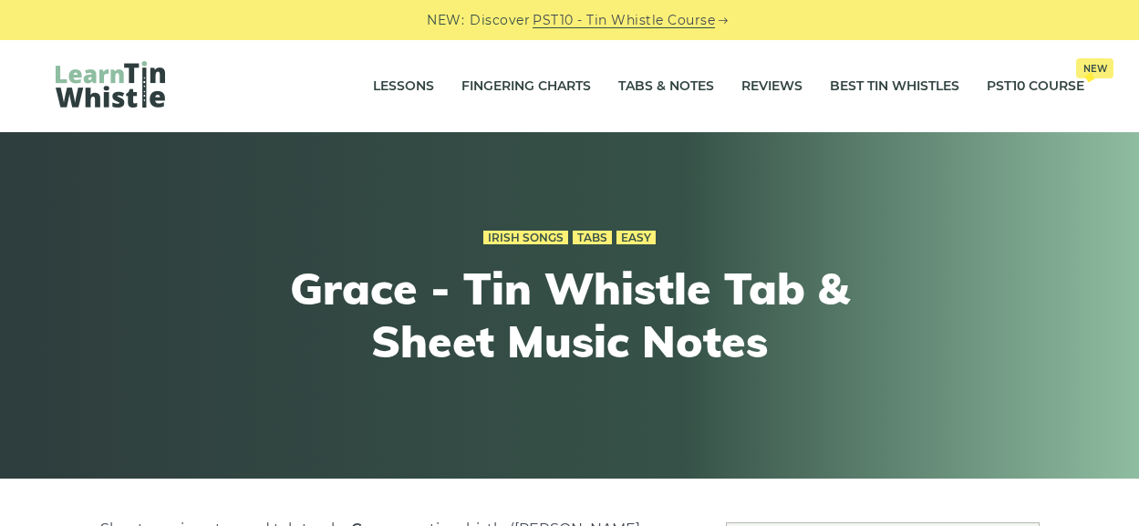 This screenshot has height=526, width=1139. Describe the element at coordinates (526, 87) in the screenshot. I see `a: Fingering Charts` at that location.